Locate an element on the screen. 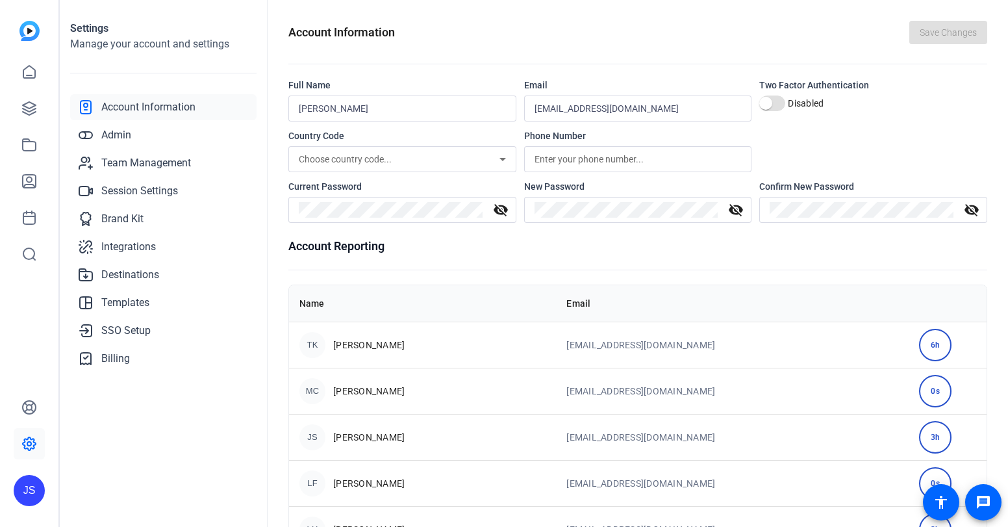 The width and height of the screenshot is (1008, 527). span: Brand Kit is located at coordinates (122, 219).